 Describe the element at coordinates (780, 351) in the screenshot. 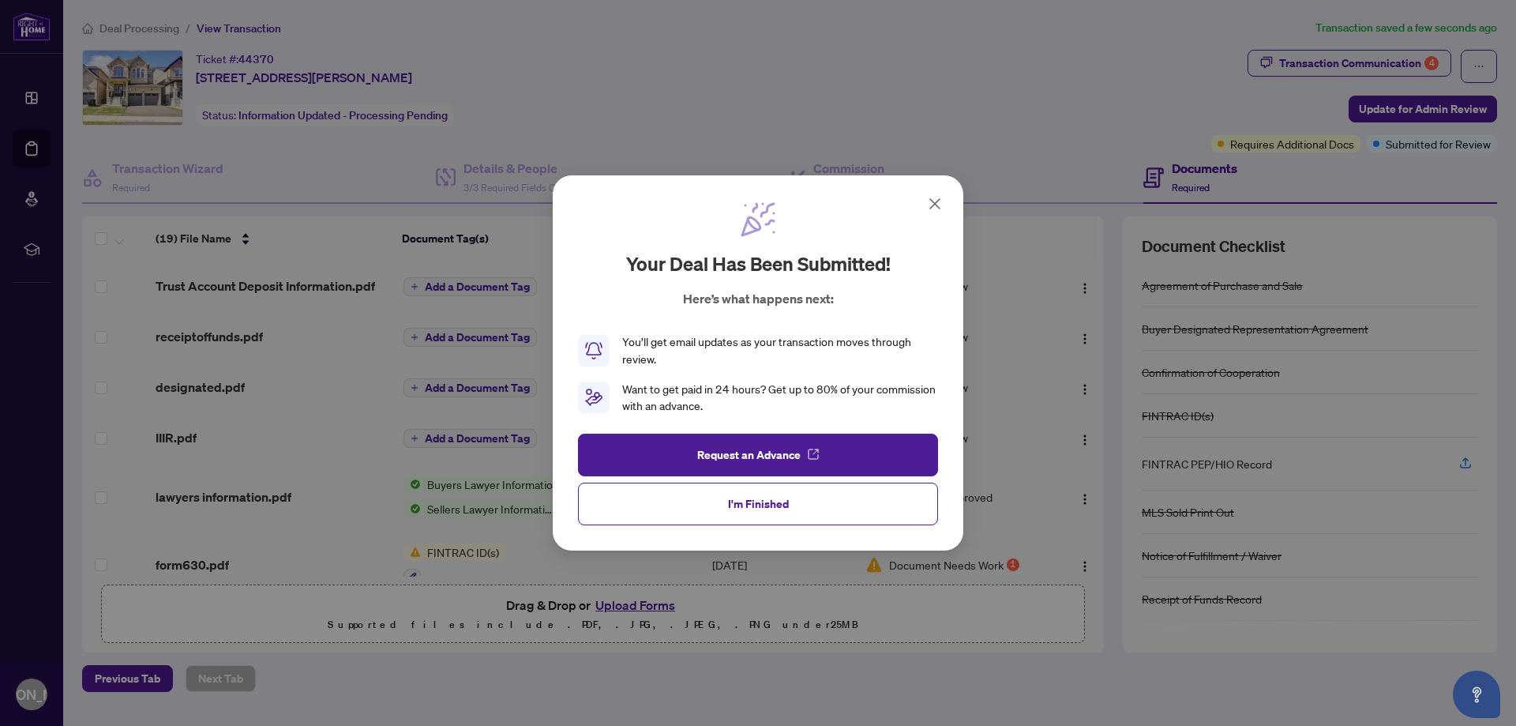

I see `div: You’ll get email updates as your transaction moves through review.` at that location.